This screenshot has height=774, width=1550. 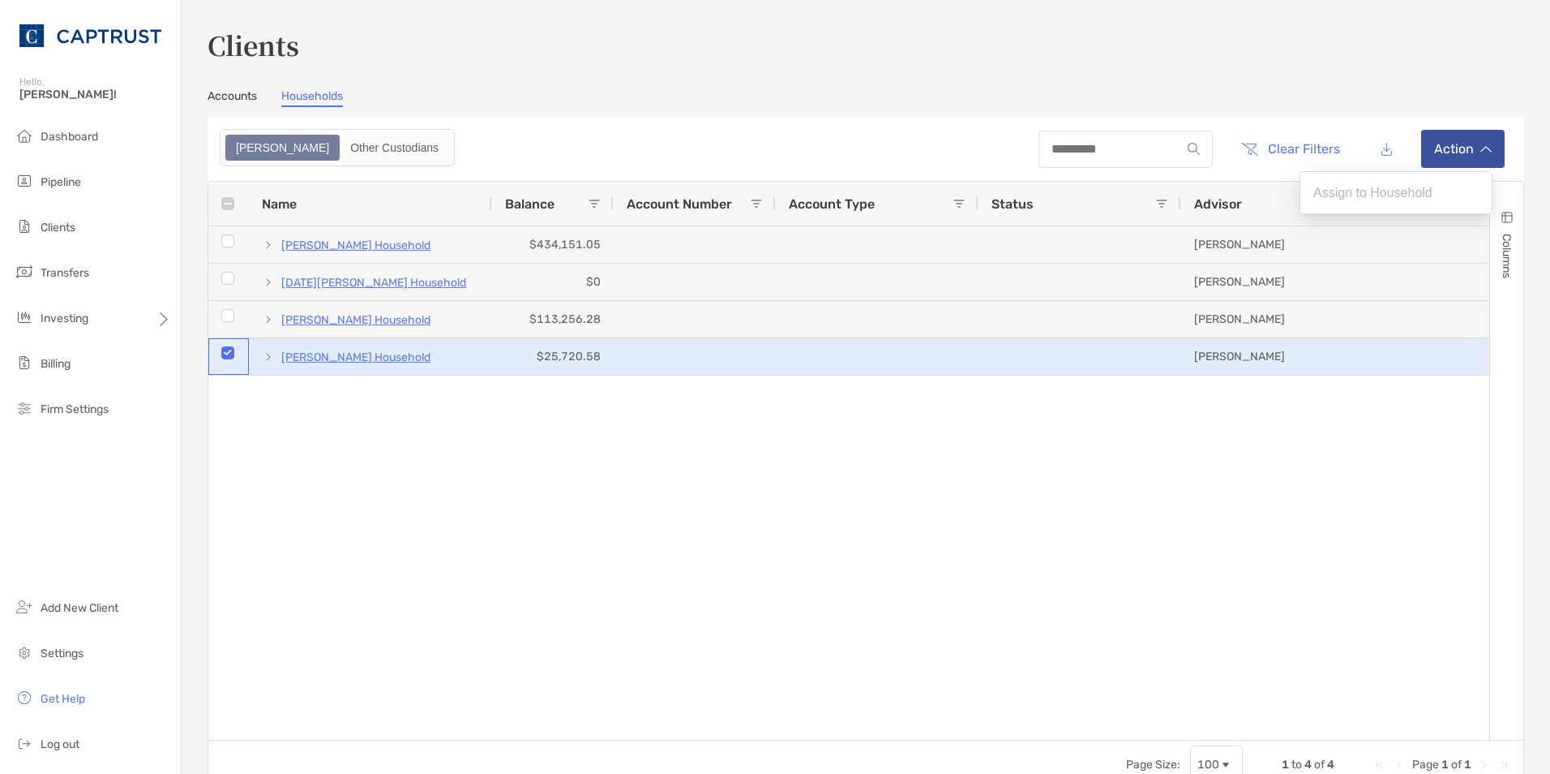 What do you see at coordinates (24, 181) in the screenshot?
I see `img: pipeline icon` at bounding box center [24, 181].